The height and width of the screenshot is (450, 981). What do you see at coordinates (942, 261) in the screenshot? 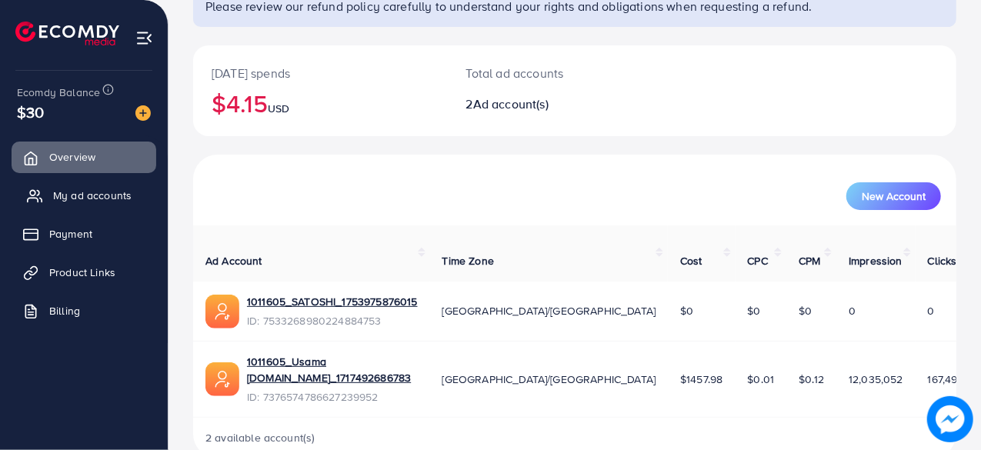
I see `span: Clicks` at bounding box center [942, 261].